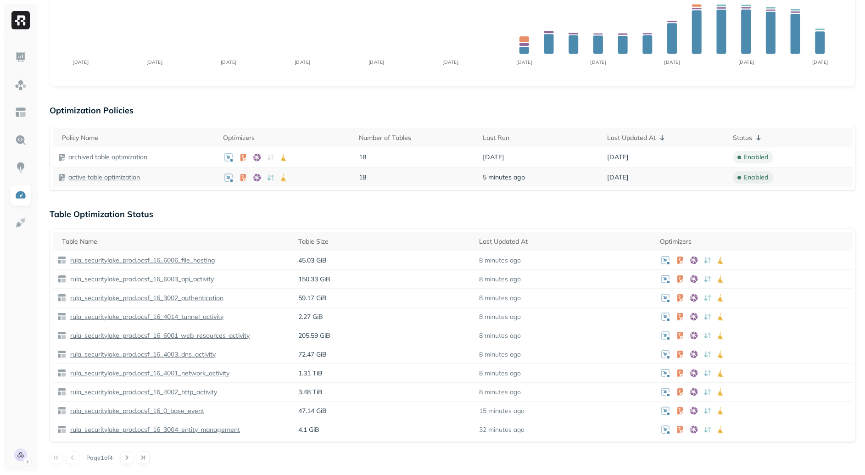 The image size is (865, 475). I want to click on a: rula_securitylake_prod.ocsf_16_4014_tunnel_activity, so click(145, 317).